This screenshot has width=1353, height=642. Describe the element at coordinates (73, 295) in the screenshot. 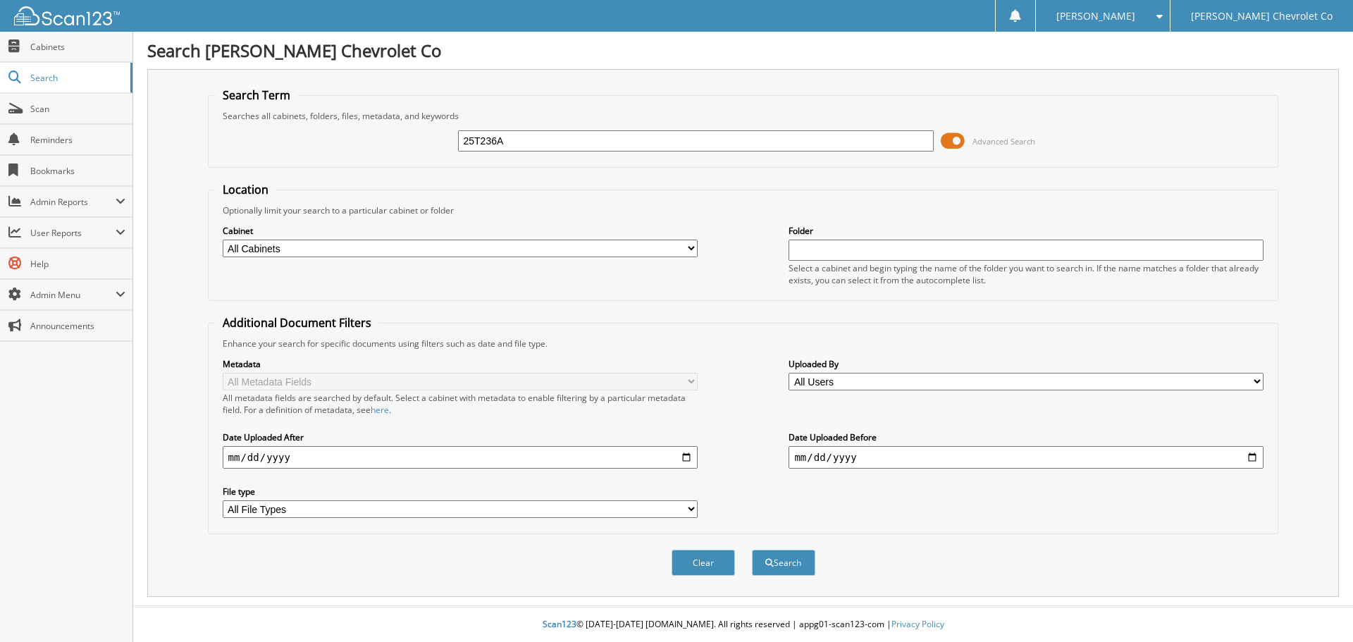

I see `span: Admin Menu` at that location.